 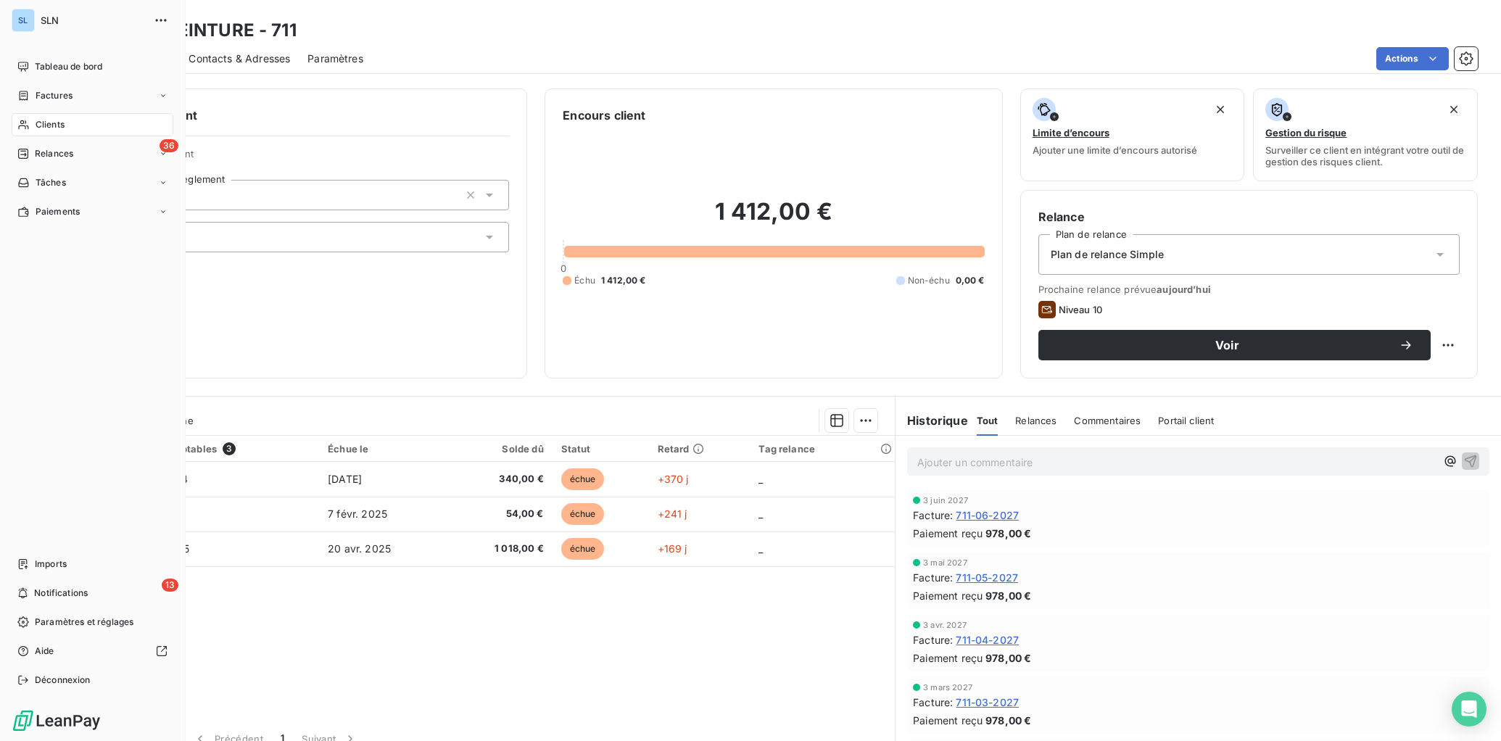 I want to click on h6: Encours client, so click(x=604, y=115).